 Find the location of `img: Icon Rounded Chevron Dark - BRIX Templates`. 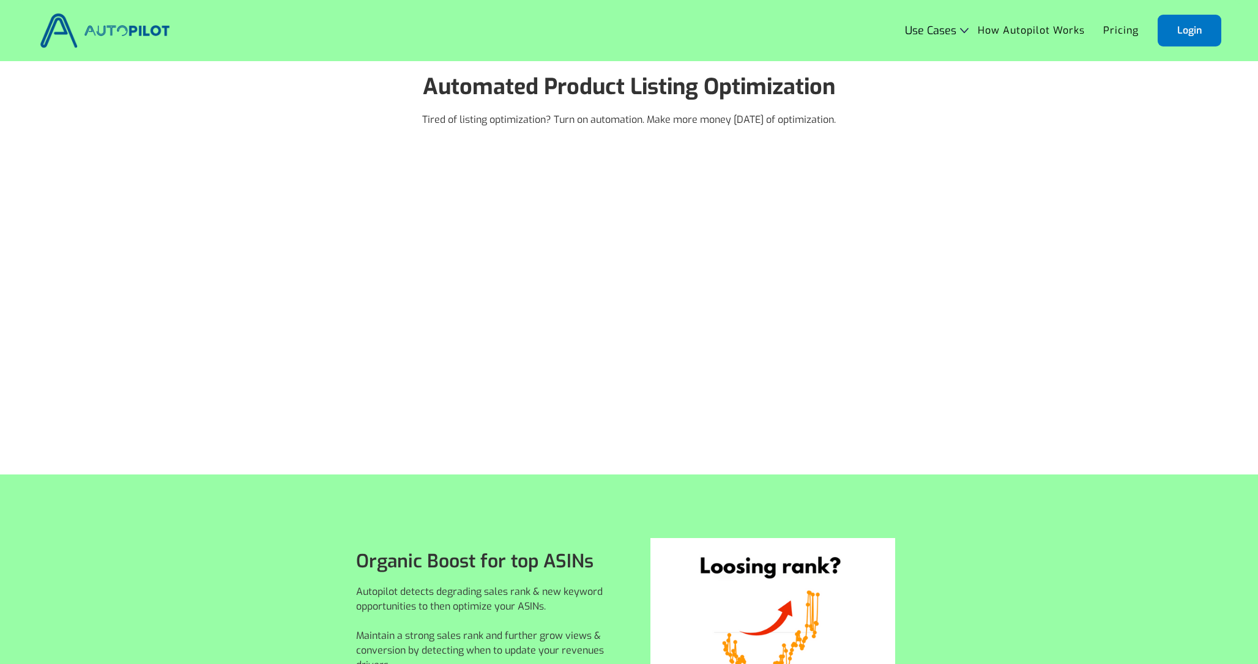

img: Icon Rounded Chevron Dark - BRIX Templates is located at coordinates (964, 30).